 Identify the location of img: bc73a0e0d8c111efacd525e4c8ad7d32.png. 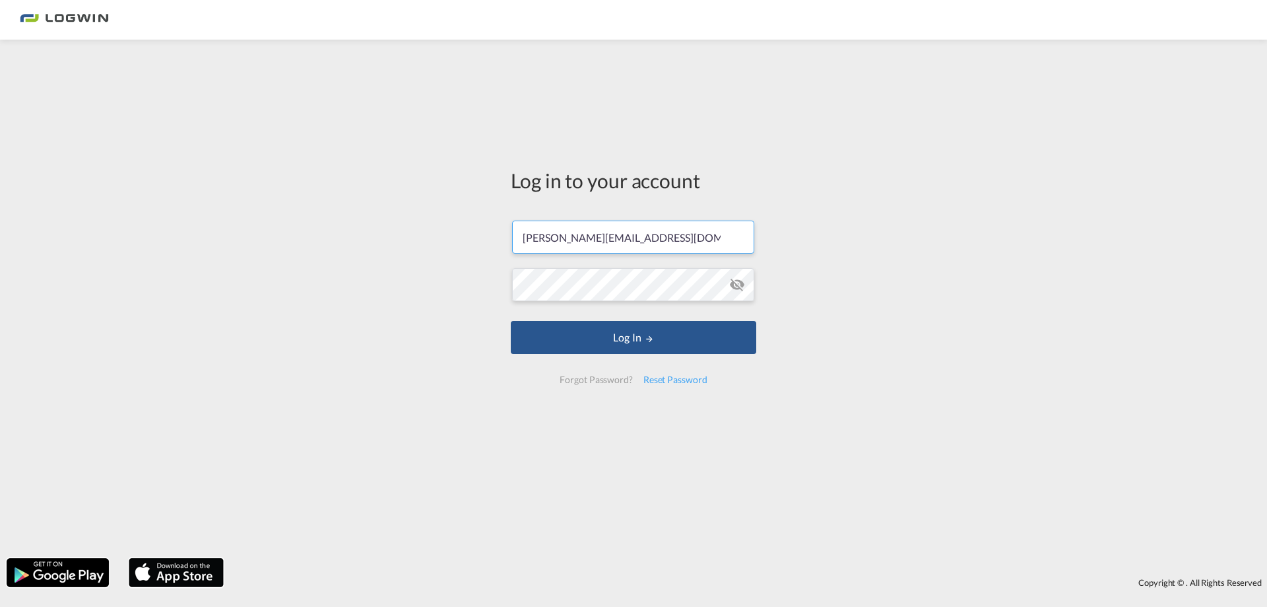
(64, 20).